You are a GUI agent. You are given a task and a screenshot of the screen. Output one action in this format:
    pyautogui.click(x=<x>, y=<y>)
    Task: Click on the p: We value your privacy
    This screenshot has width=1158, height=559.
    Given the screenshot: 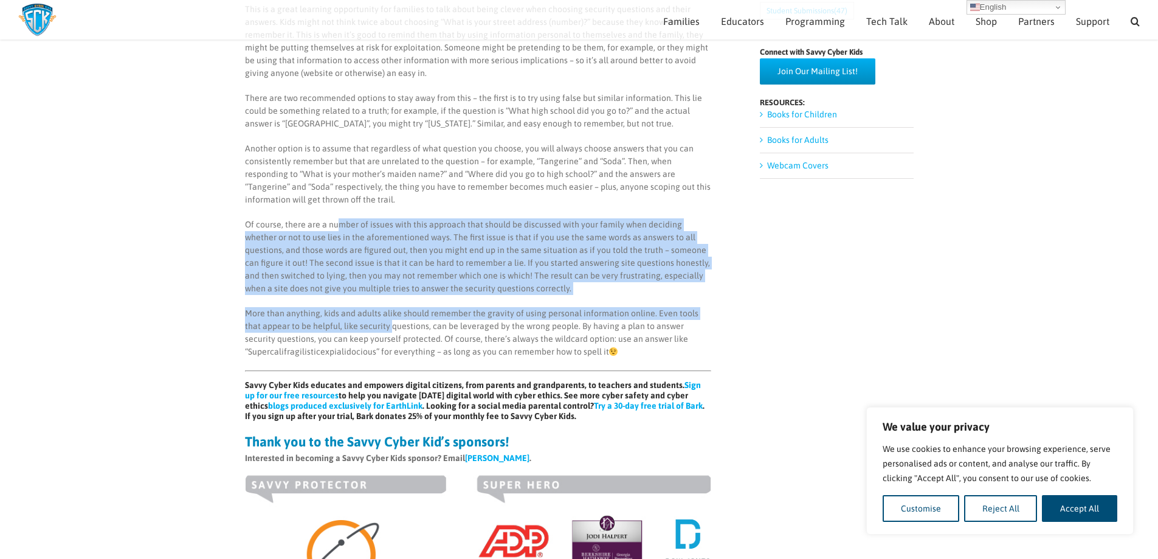 What is the action you would take?
    pyautogui.click(x=1000, y=427)
    